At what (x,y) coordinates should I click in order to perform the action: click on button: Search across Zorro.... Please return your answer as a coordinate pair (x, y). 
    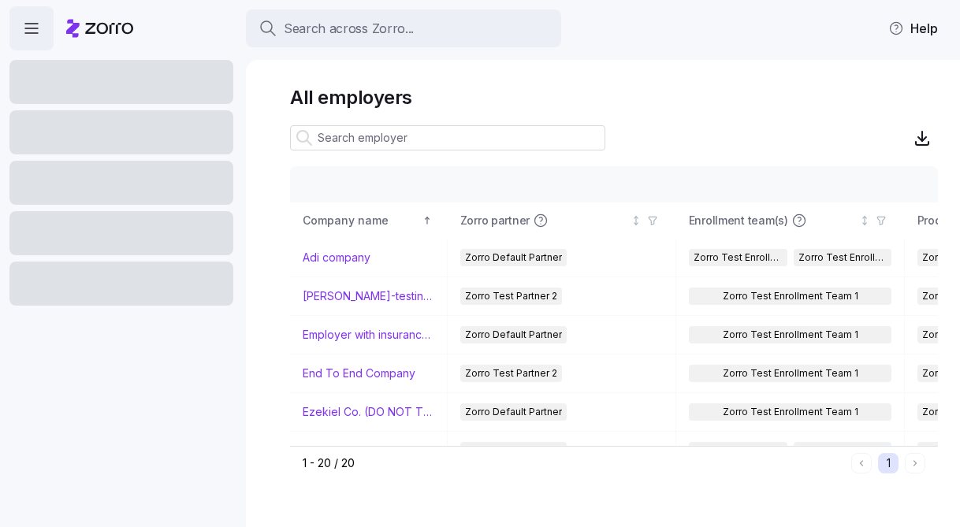
    Looking at the image, I should click on (403, 28).